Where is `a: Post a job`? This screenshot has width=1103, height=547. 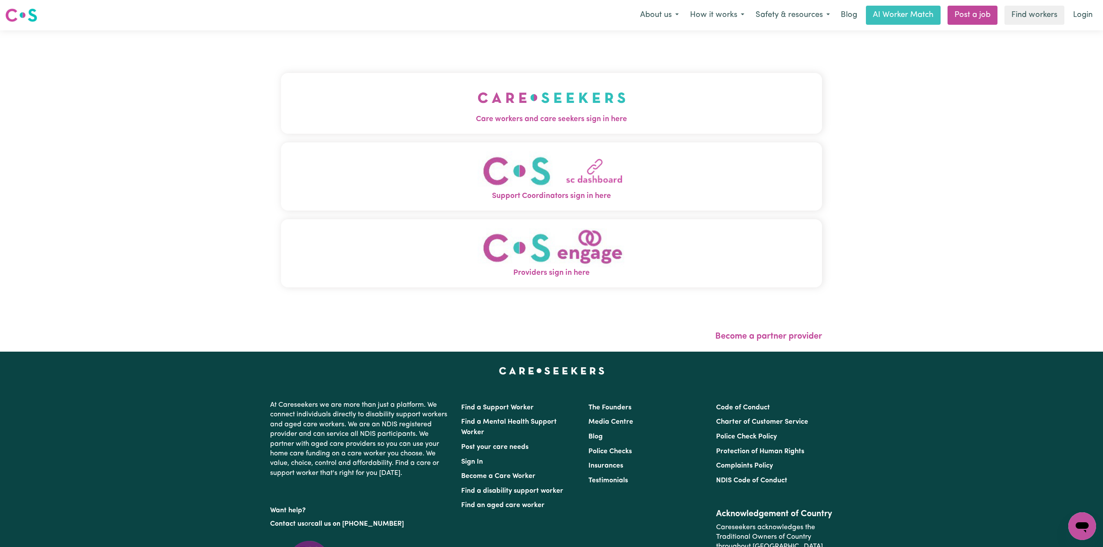 a: Post a job is located at coordinates (972, 15).